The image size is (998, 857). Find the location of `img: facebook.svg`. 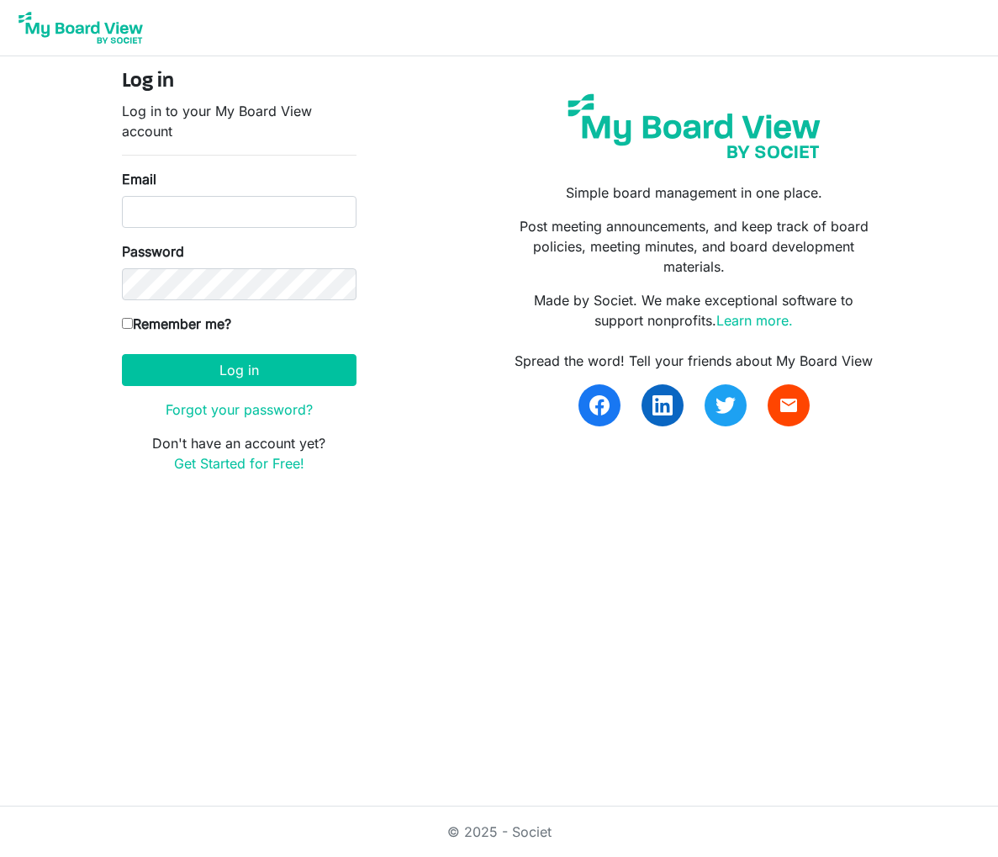

img: facebook.svg is located at coordinates (600, 405).